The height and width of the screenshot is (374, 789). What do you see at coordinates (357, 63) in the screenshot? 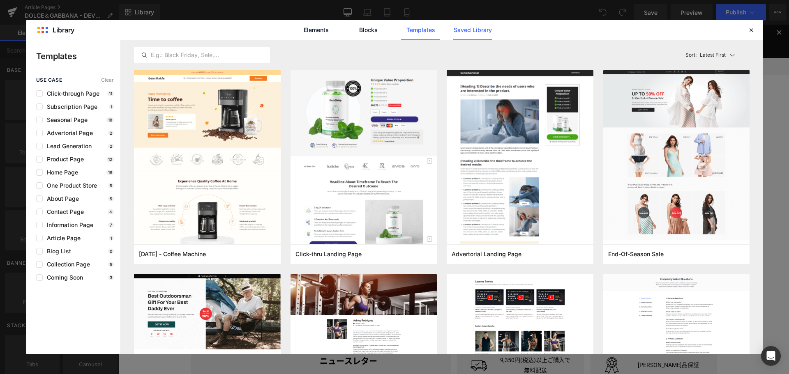
I see `a: 最新情報` at bounding box center [357, 63].